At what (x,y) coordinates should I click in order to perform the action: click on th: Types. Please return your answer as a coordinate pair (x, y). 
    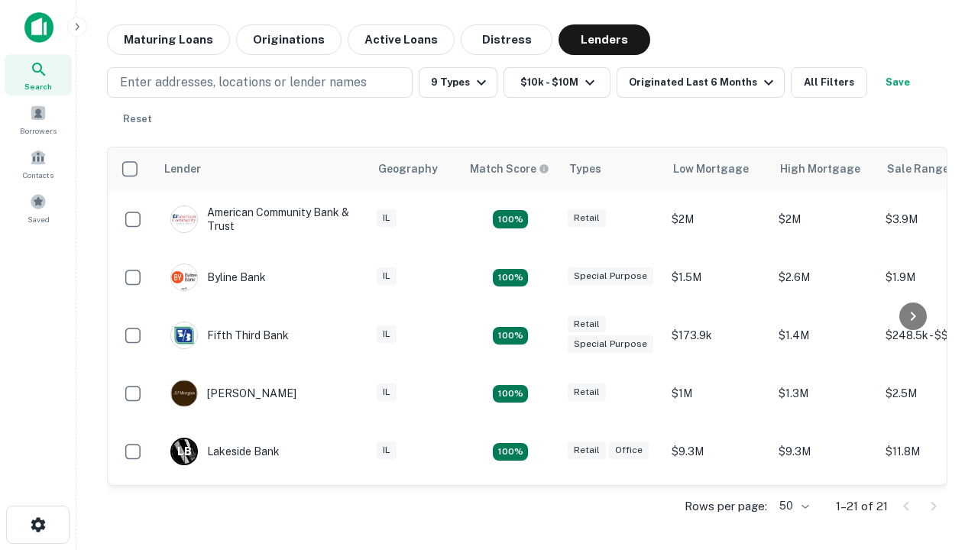
    Looking at the image, I should click on (612, 169).